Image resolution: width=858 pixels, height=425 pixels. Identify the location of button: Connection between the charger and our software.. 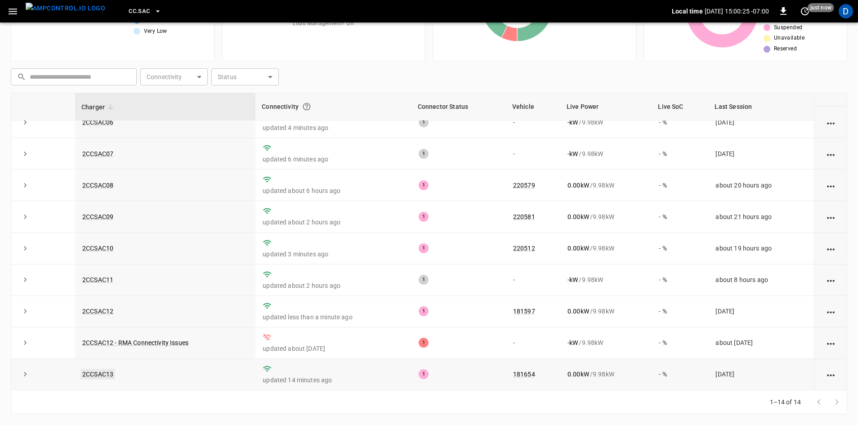
(307, 107).